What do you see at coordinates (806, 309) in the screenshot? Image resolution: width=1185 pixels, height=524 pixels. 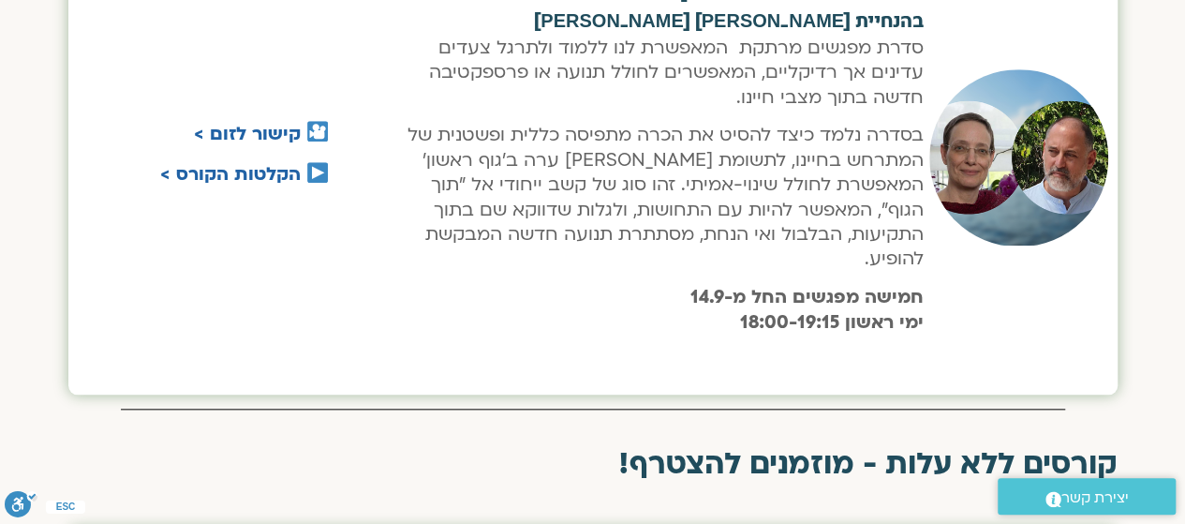 I see `b: חמישה מפגשים החל מ-14.9 ימי ראשון 18:00-19:15` at bounding box center [806, 309].